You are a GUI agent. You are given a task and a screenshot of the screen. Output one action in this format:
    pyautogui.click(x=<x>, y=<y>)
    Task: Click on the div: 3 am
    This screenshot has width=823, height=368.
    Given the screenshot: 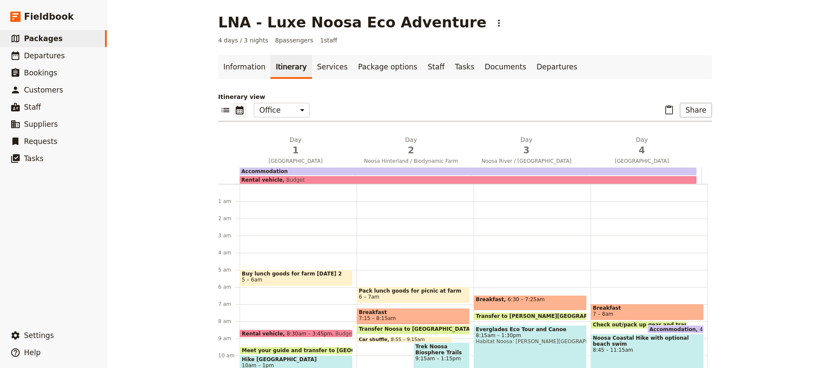 What is the action you would take?
    pyautogui.click(x=229, y=236)
    